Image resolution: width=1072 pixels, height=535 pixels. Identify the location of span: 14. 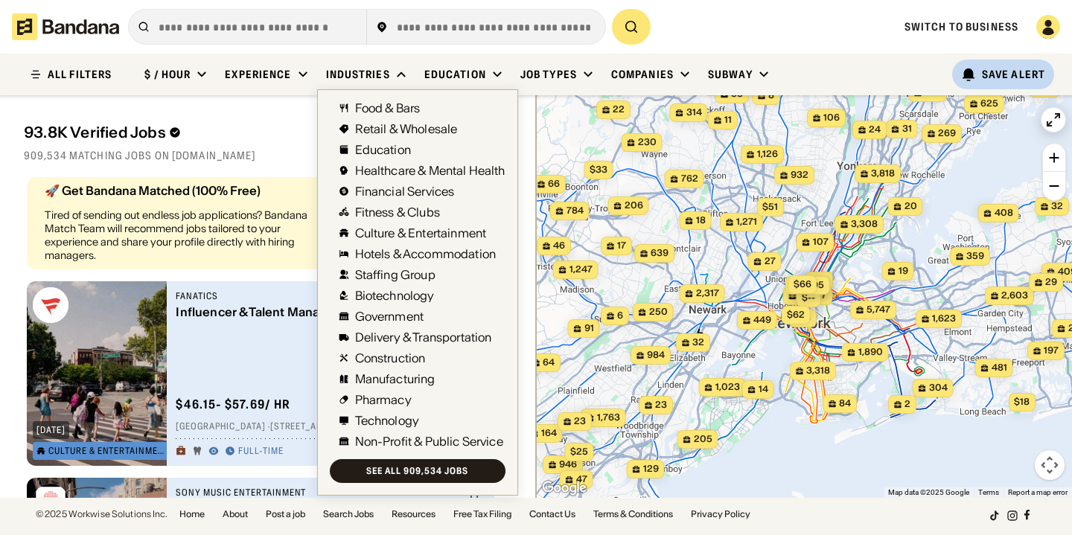
(763, 389).